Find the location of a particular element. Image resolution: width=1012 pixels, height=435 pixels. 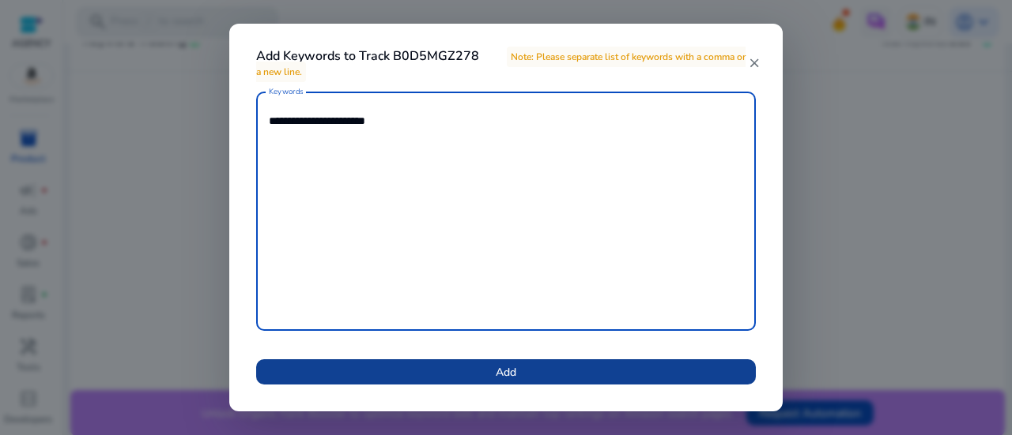

button: Add is located at coordinates (506, 372).